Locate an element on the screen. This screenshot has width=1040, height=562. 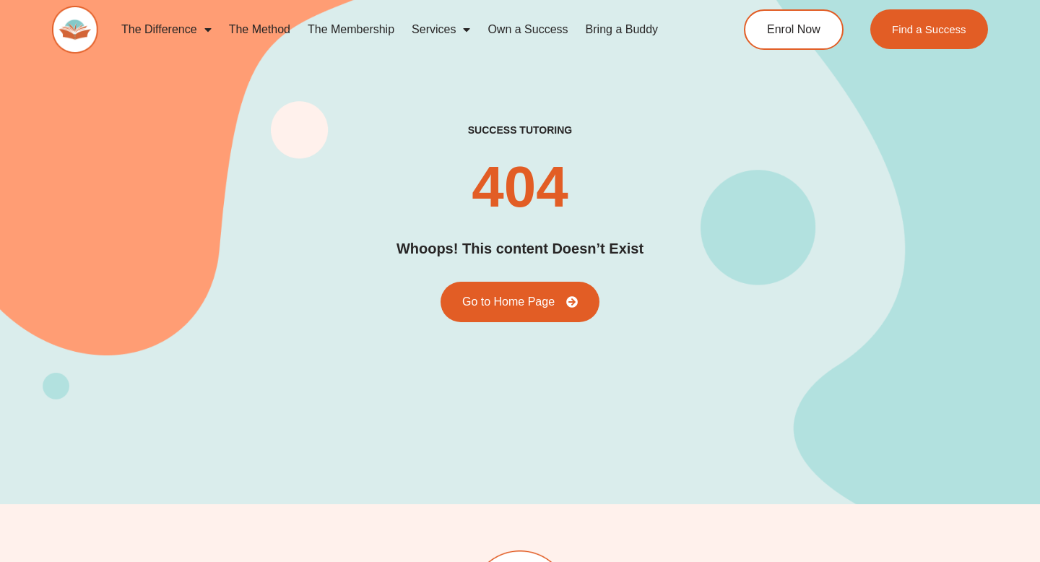
h2: Whoops! This content Doesn’t Exist is located at coordinates (520, 248).